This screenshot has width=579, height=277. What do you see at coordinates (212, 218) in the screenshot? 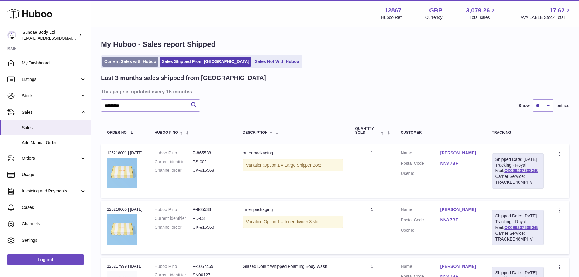
I see `dd: PD-03` at bounding box center [212, 218].